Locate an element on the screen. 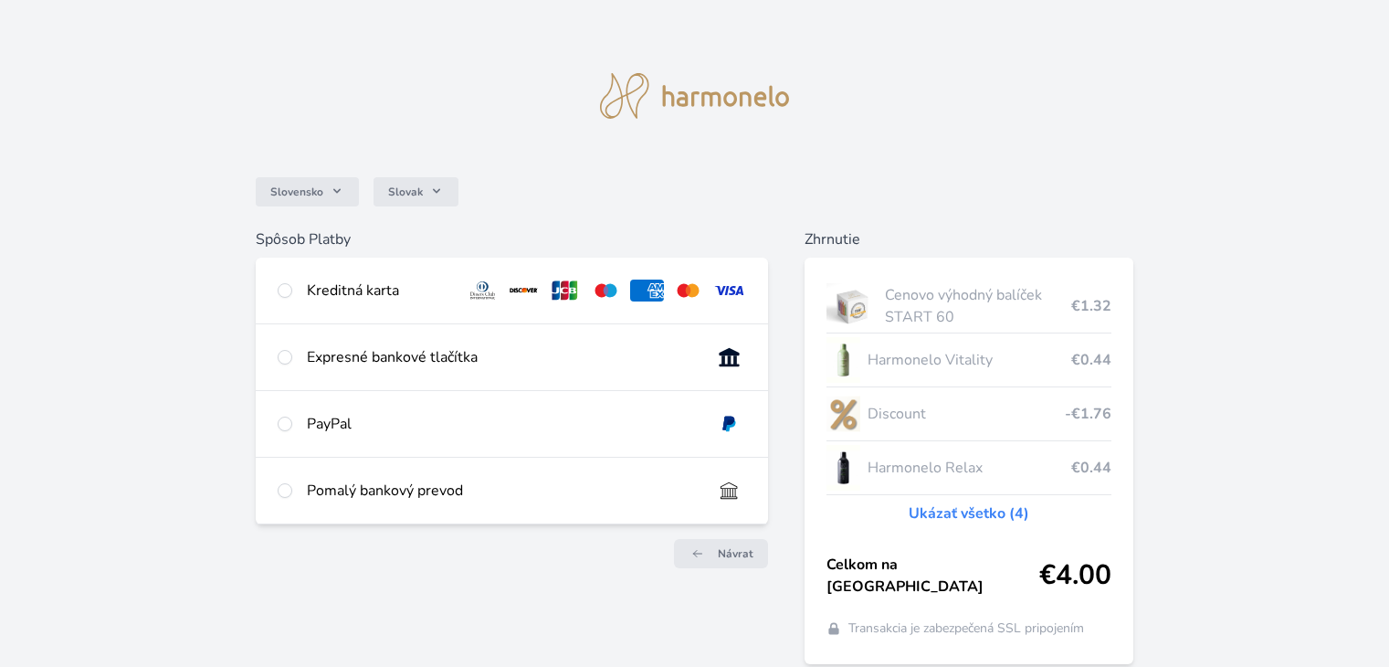 The height and width of the screenshot is (667, 1389). button: Slovak is located at coordinates (415, 192).